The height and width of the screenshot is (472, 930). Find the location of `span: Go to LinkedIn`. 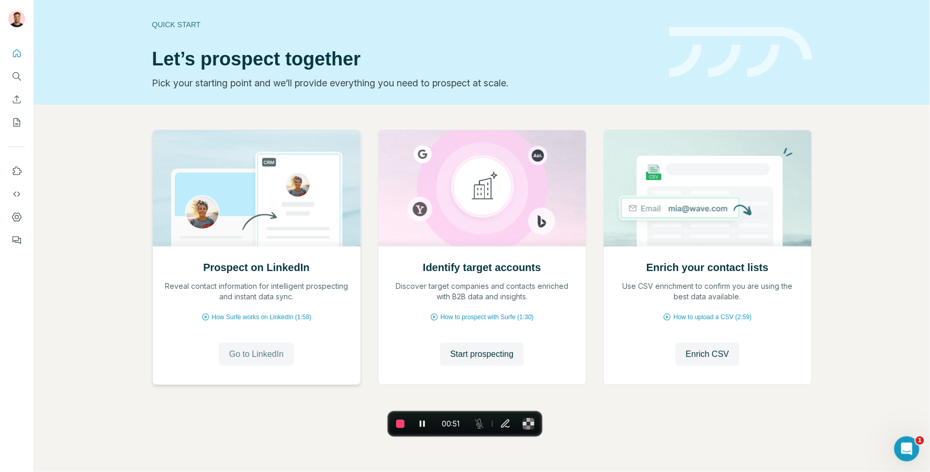

span: Go to LinkedIn is located at coordinates (256, 354).